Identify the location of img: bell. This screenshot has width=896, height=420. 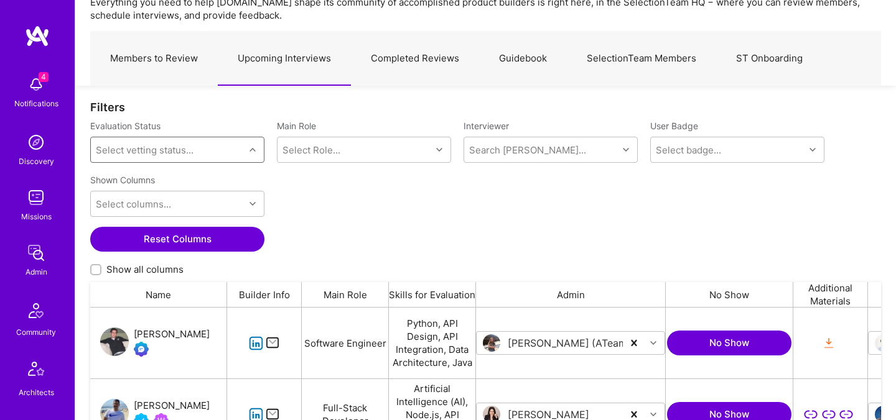
(36, 85).